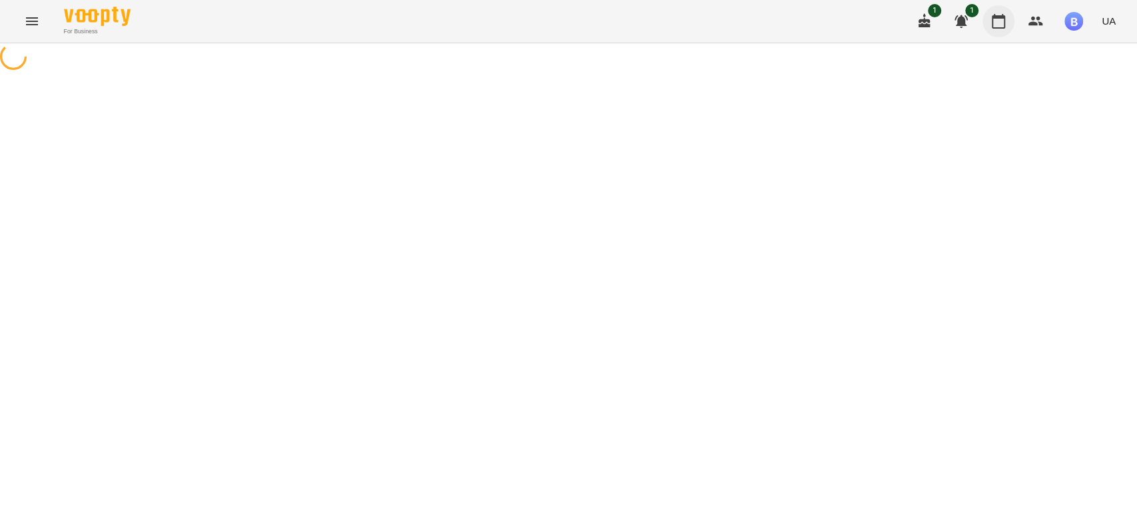 Image resolution: width=1137 pixels, height=514 pixels. Describe the element at coordinates (97, 16) in the screenshot. I see `img: Voopty Logo` at that location.